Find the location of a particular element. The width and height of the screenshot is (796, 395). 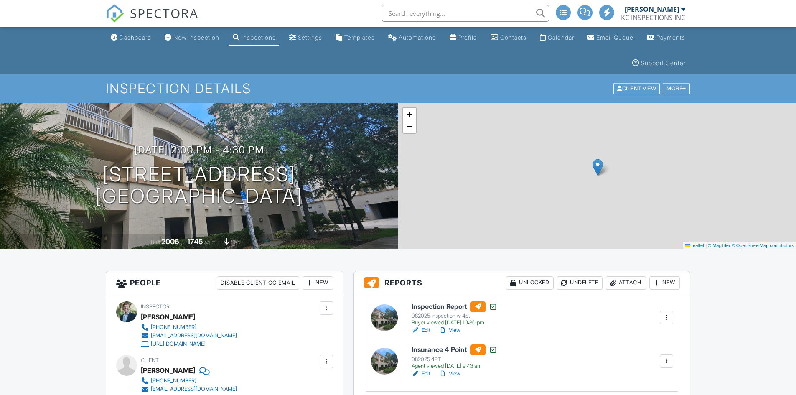

span: Client is located at coordinates (150, 360).